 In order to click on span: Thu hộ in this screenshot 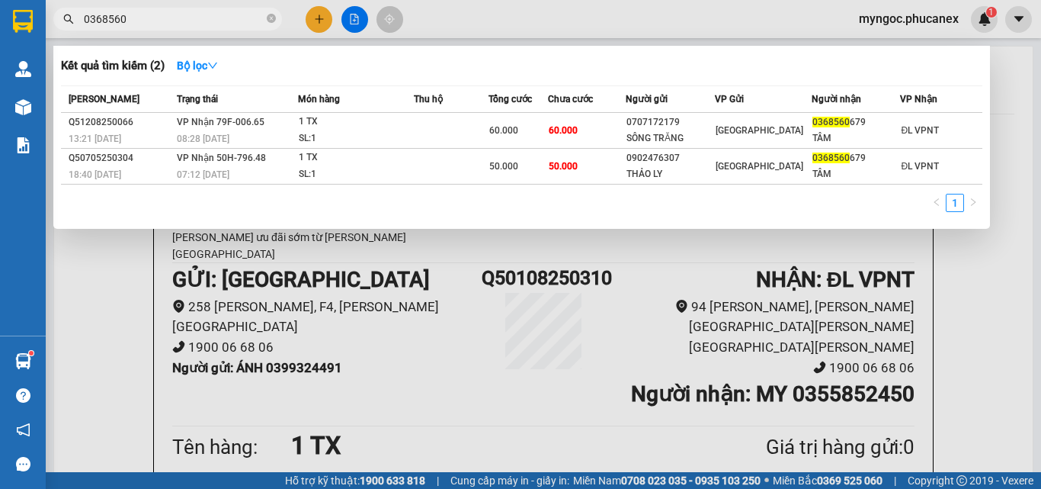, I will do `click(428, 99)`.